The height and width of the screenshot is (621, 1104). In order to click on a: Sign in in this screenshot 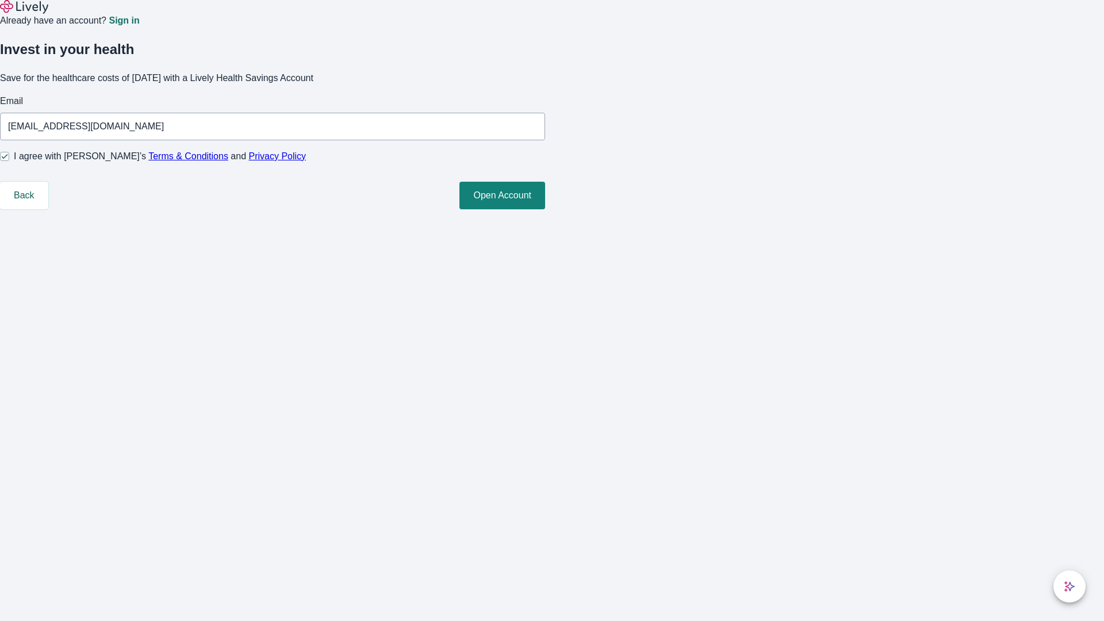, I will do `click(124, 21)`.